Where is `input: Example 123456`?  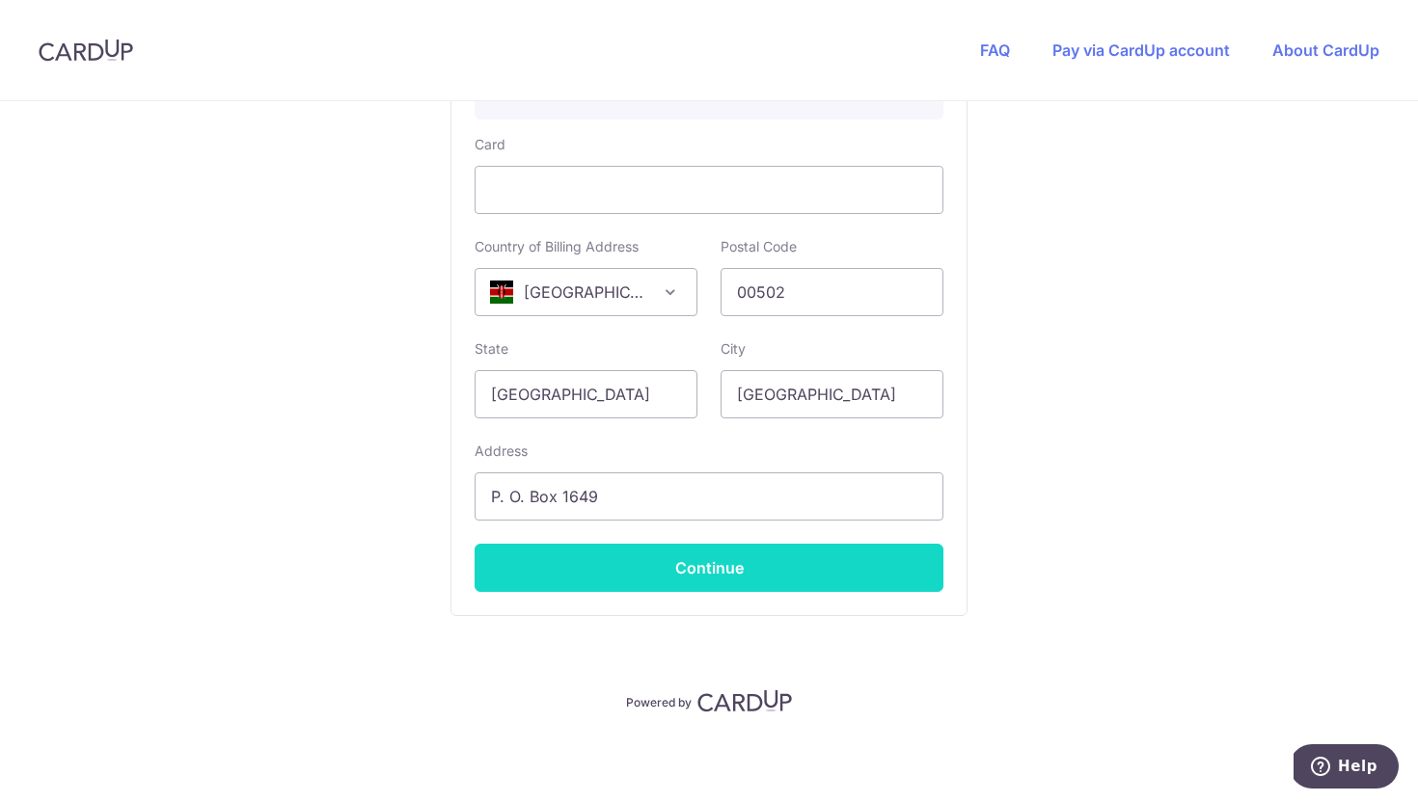 input: Example 123456 is located at coordinates (831, 292).